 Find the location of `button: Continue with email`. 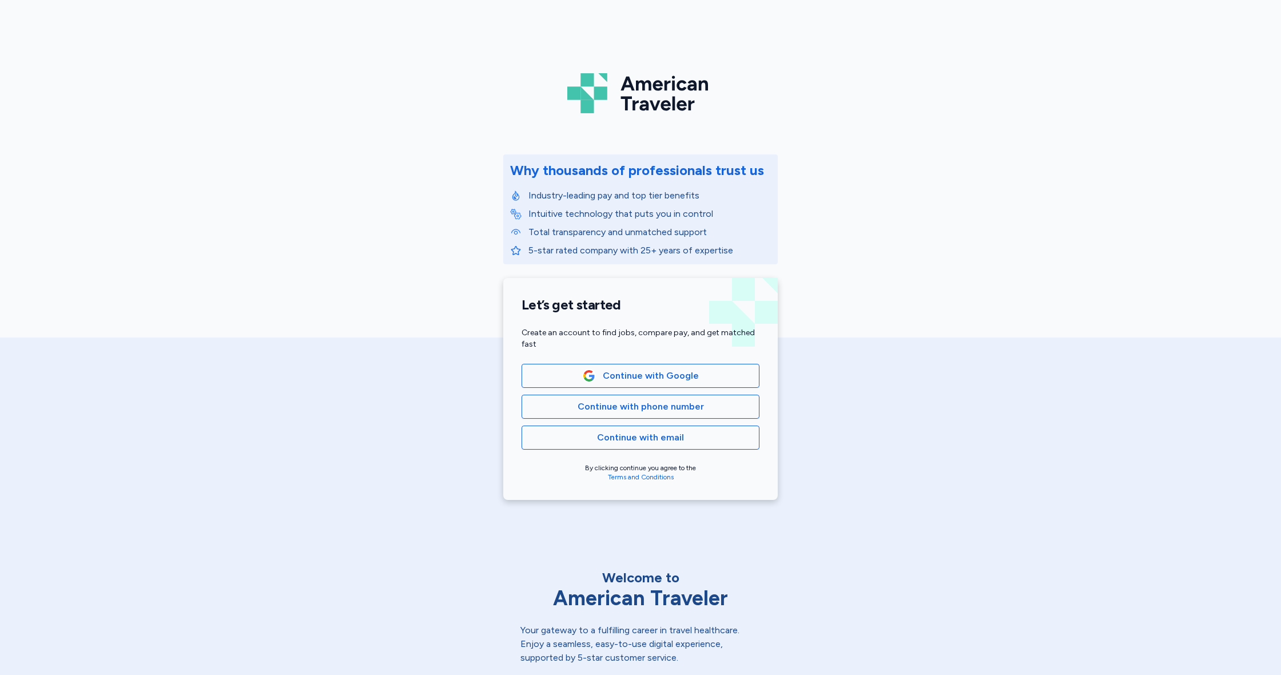

button: Continue with email is located at coordinates (640, 437).